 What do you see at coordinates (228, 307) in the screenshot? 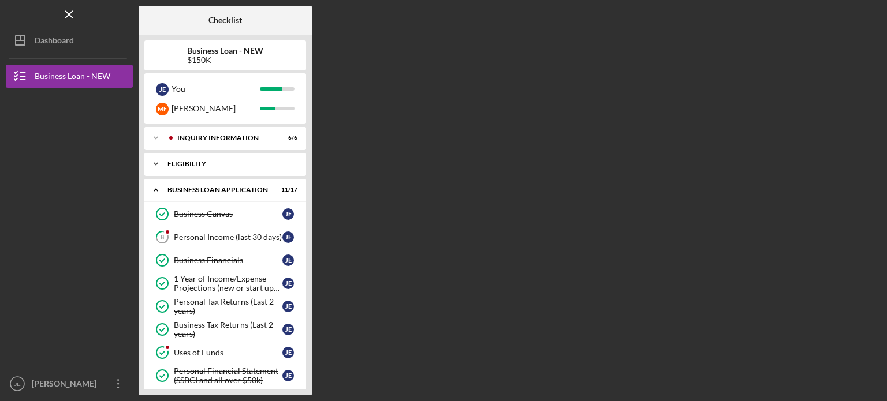
I see `div: Personal Tax Returns (Last 2 years)` at bounding box center [228, 307].